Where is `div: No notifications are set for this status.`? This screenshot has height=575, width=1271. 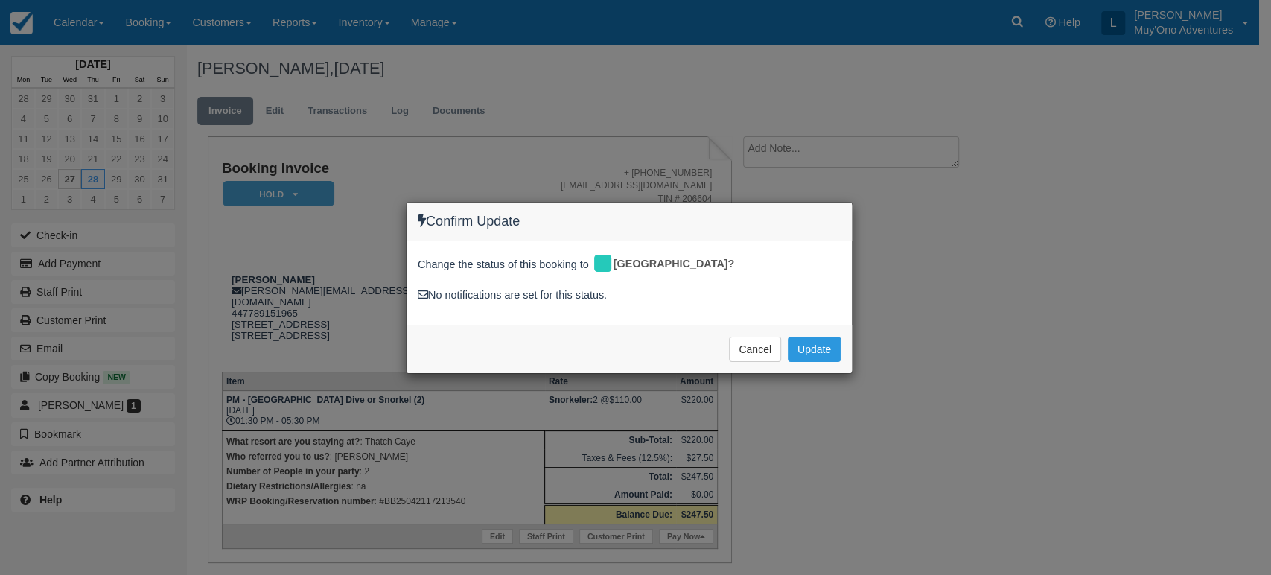
div: No notifications are set for this status. is located at coordinates (629, 295).